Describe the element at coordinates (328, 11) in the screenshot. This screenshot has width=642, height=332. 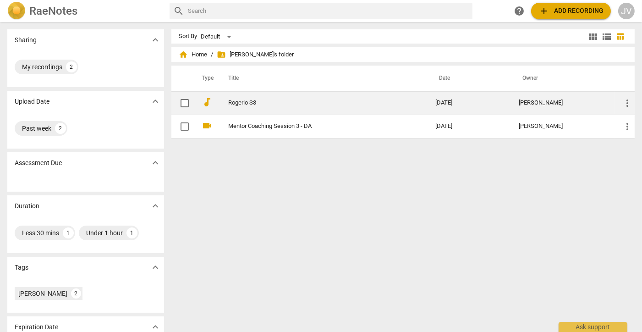
I see `input: Search` at that location.